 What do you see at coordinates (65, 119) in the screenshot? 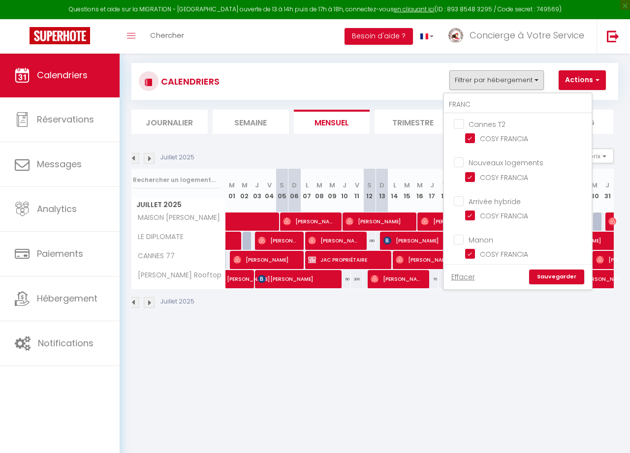
I see `span: Réservations` at bounding box center [65, 119].